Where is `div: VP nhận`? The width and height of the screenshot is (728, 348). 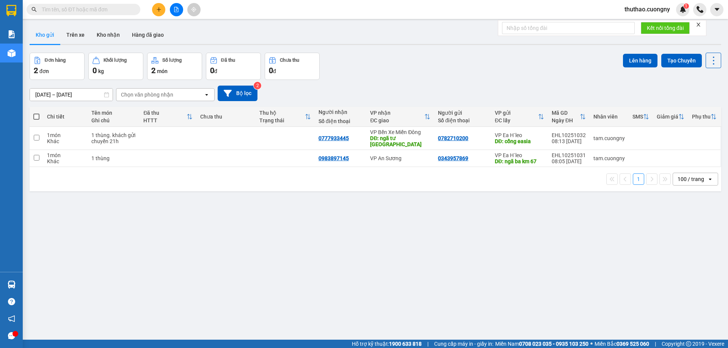 div: VP nhận is located at coordinates (397, 113).